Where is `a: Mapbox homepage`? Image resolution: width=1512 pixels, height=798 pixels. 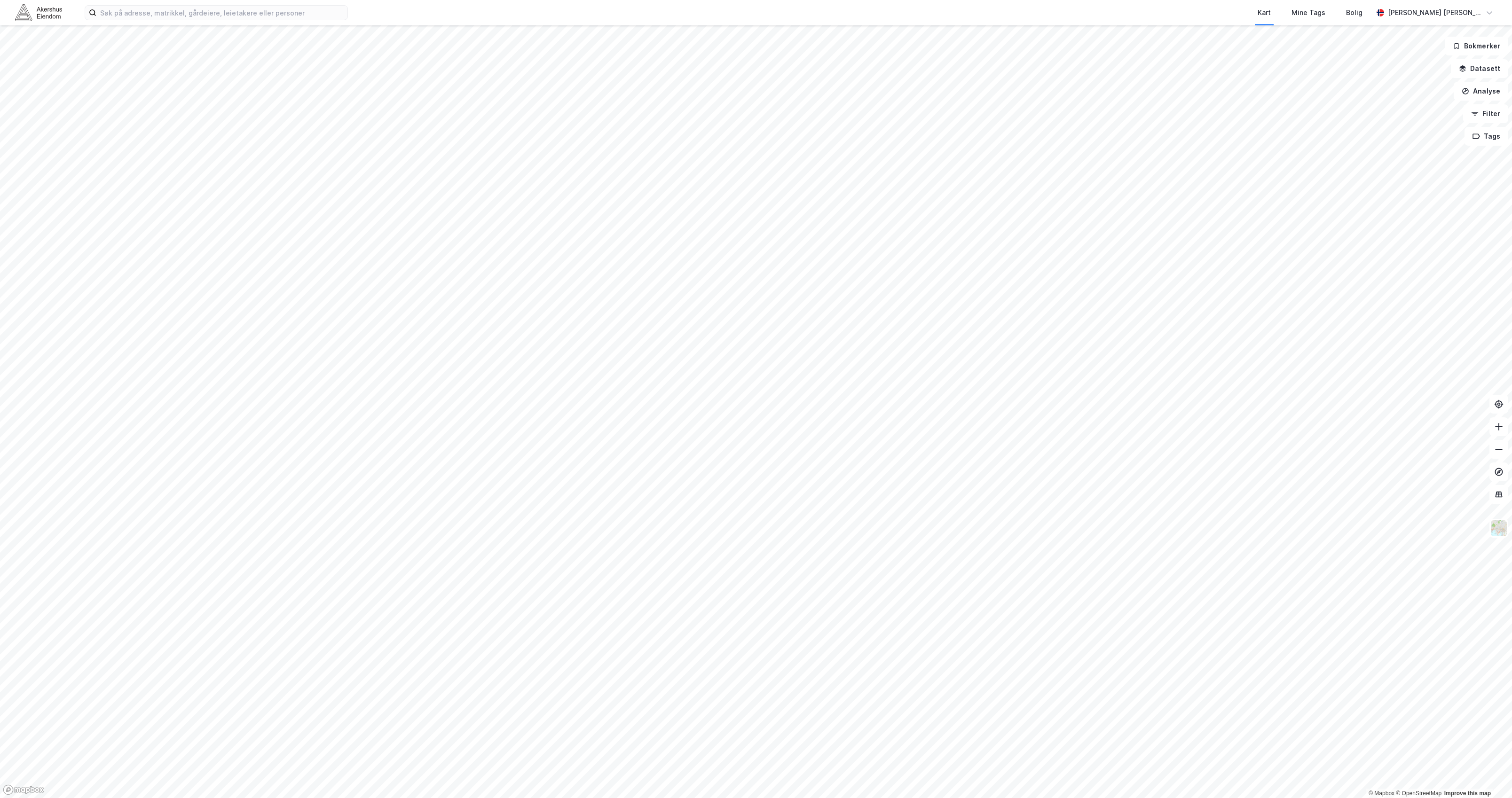 a: Mapbox homepage is located at coordinates (23, 789).